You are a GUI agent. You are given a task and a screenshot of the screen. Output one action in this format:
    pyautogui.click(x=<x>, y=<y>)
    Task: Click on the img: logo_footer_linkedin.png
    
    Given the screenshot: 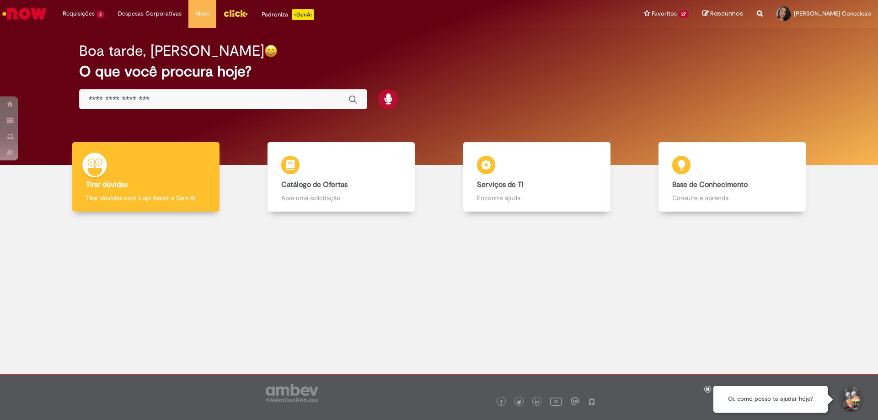 What is the action you would take?
    pyautogui.click(x=537, y=402)
    